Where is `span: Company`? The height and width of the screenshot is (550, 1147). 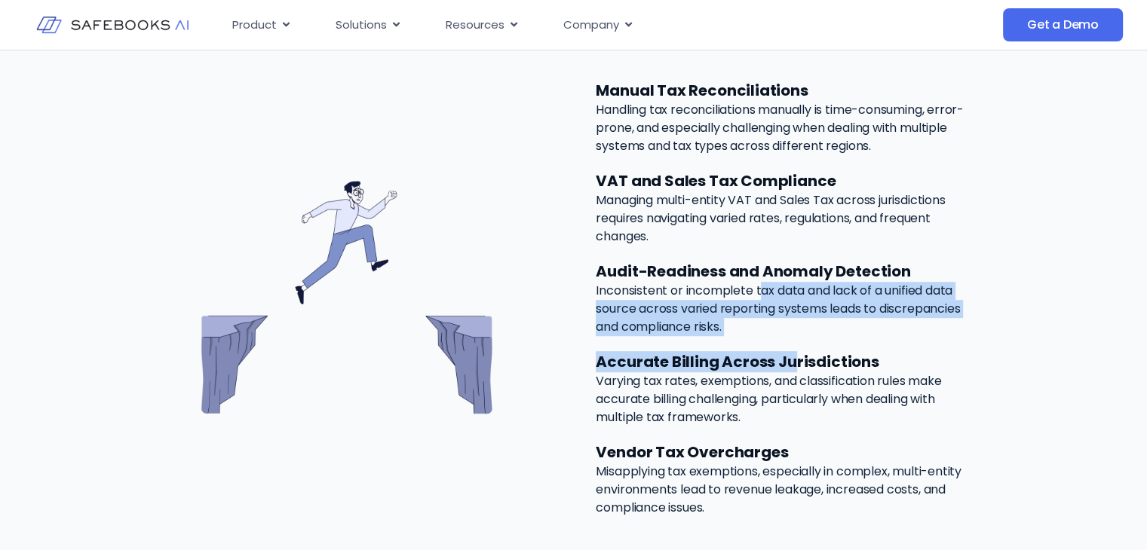 span: Company is located at coordinates (591, 25).